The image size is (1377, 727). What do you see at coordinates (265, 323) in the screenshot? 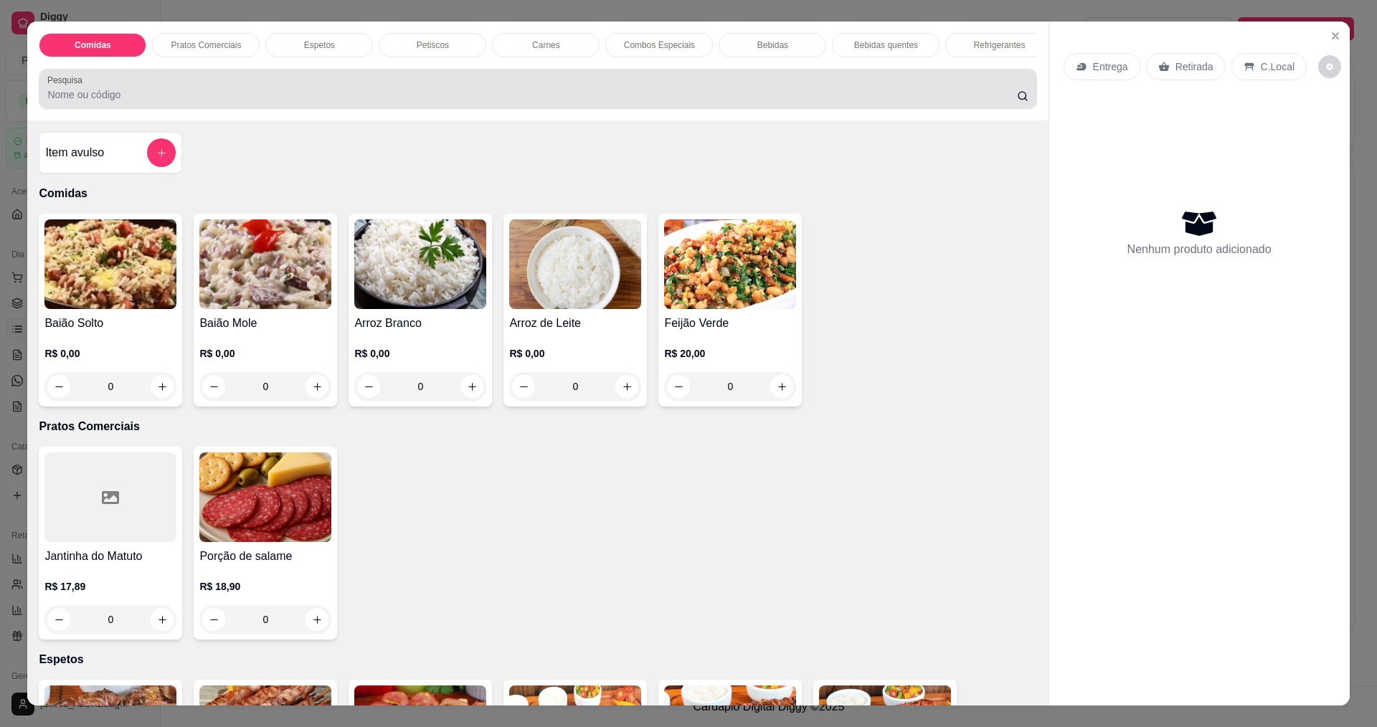
I see `h4: Baião Mole` at bounding box center [265, 323].